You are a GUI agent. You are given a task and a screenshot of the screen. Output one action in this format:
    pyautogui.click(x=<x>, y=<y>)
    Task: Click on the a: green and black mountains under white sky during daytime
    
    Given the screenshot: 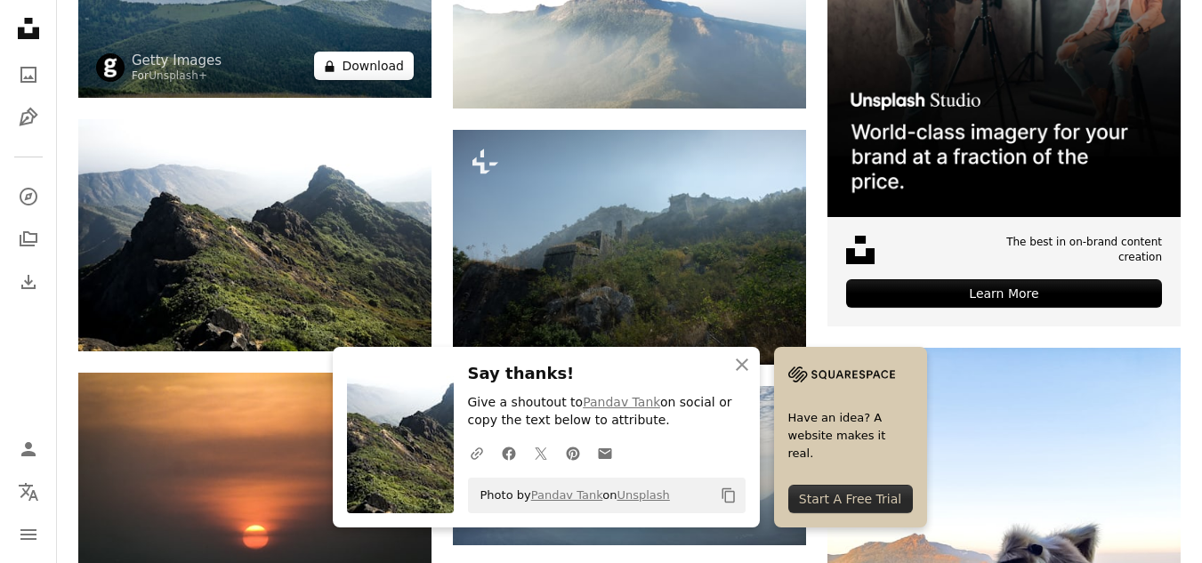 What is the action you would take?
    pyautogui.click(x=254, y=235)
    